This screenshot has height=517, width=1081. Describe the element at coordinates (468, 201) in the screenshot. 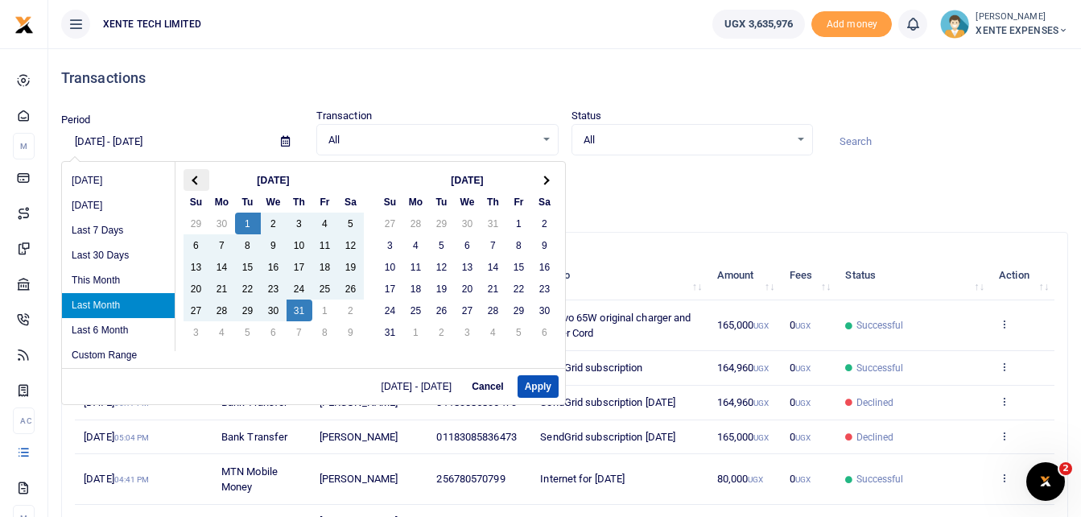

I see `th: We` at that location.